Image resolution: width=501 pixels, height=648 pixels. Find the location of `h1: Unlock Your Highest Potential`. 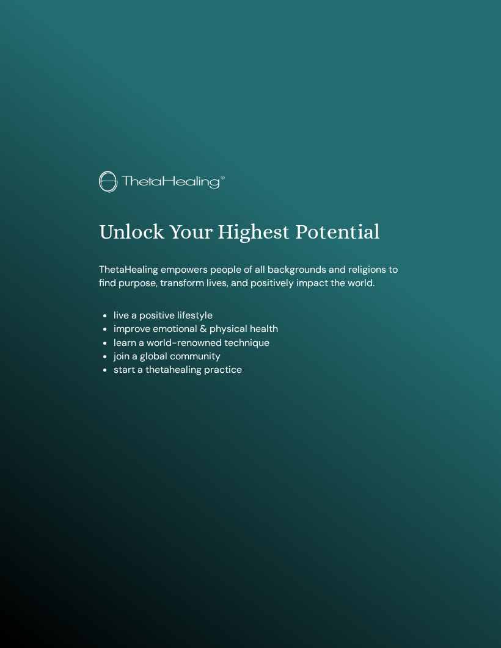

h1: Unlock Your Highest Potential is located at coordinates (250, 232).